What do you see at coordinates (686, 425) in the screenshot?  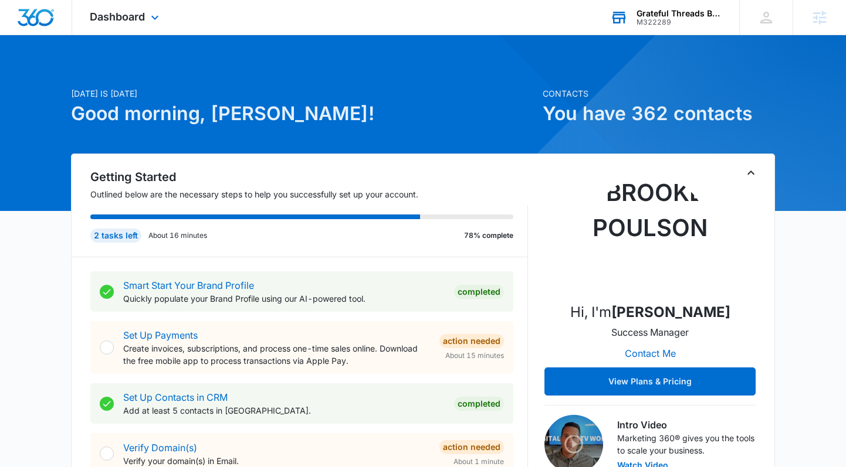 I see `h3: Intro Video` at bounding box center [686, 425].